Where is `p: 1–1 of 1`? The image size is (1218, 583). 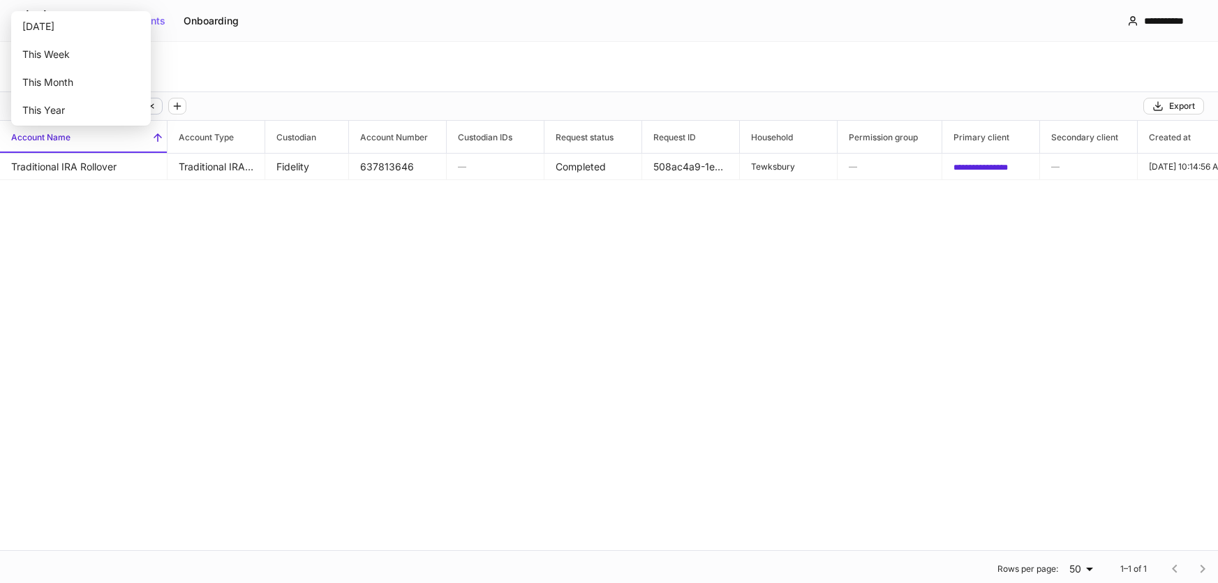
p: 1–1 of 1 is located at coordinates (1133, 569).